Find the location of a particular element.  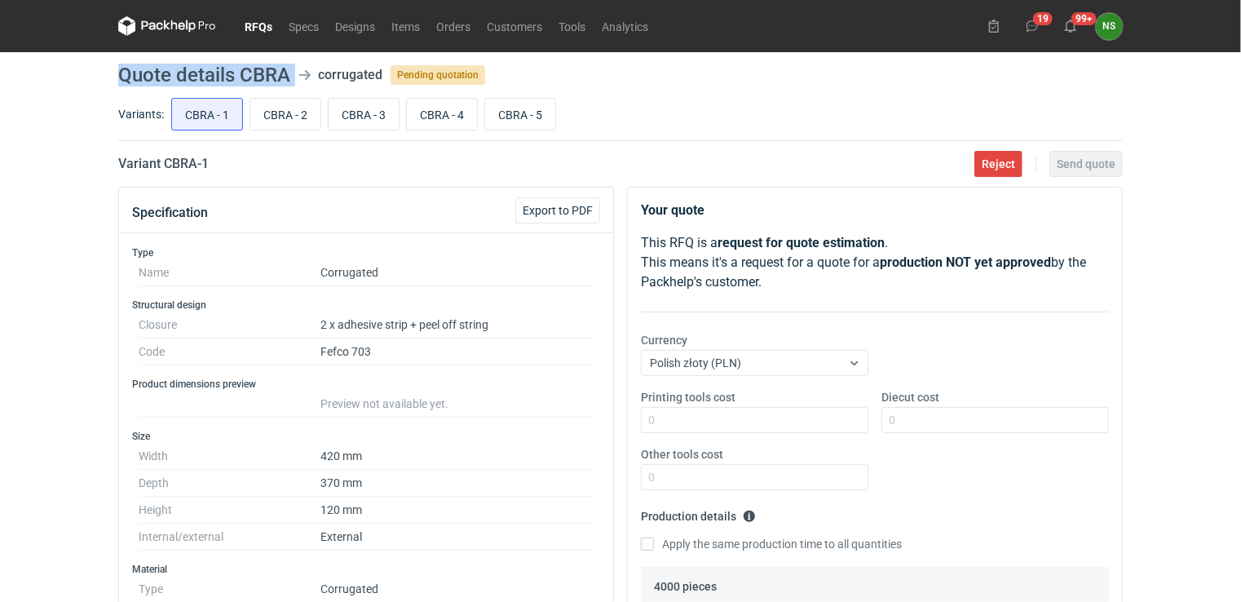

a: Orders is located at coordinates (453, 26).